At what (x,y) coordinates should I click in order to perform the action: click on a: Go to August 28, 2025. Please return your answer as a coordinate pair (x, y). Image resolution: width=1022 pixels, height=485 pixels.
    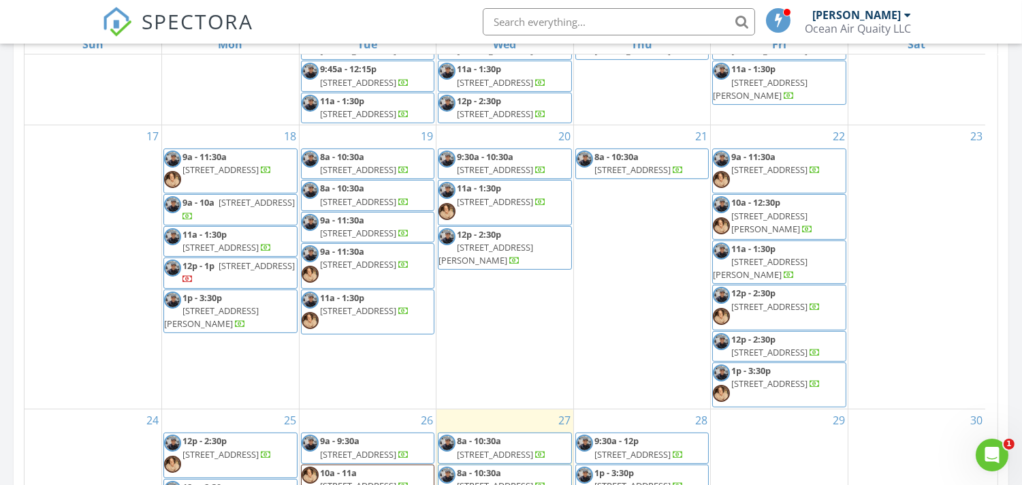
    Looking at the image, I should click on (701, 420).